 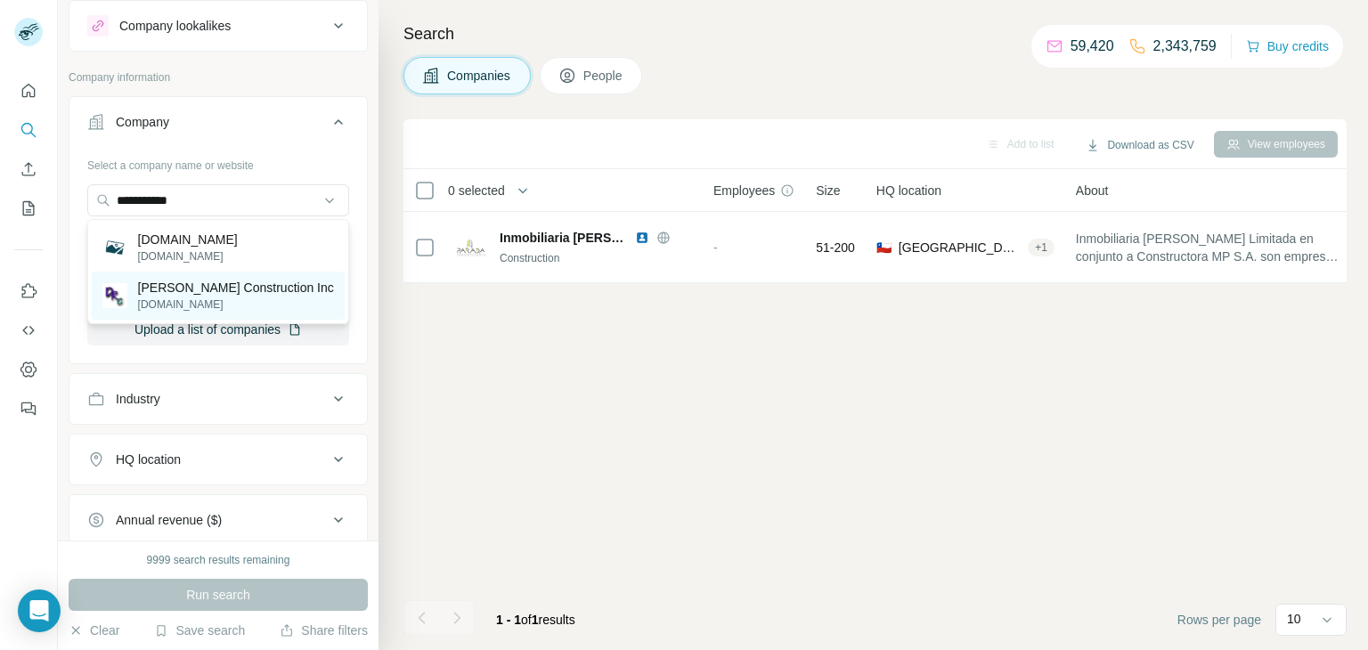 I want to click on img: LinkedIn logo, so click(x=642, y=238).